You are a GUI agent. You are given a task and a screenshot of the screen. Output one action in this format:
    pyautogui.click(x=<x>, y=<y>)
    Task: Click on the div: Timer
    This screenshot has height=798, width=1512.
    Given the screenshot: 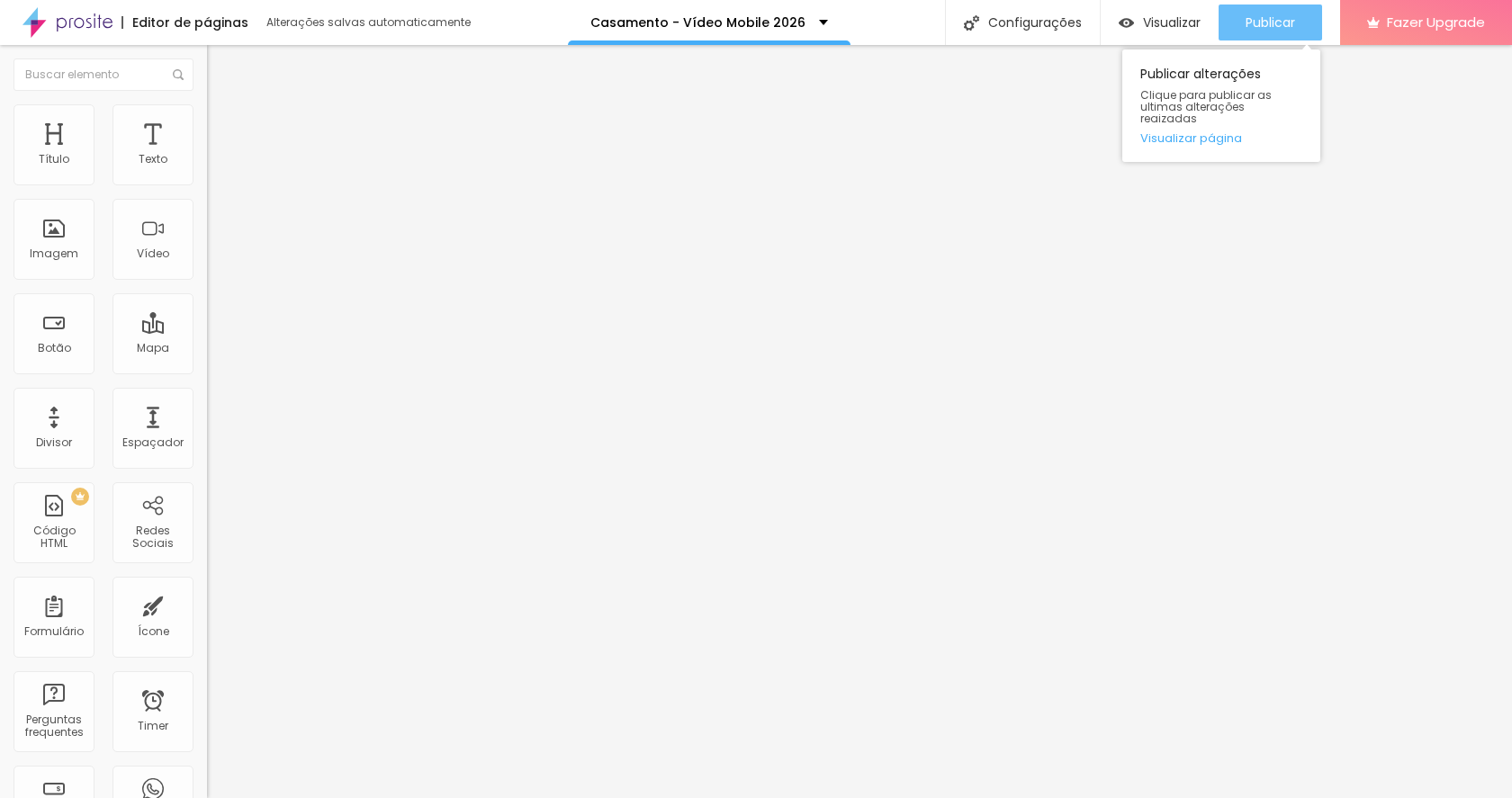 What is the action you would take?
    pyautogui.click(x=153, y=726)
    